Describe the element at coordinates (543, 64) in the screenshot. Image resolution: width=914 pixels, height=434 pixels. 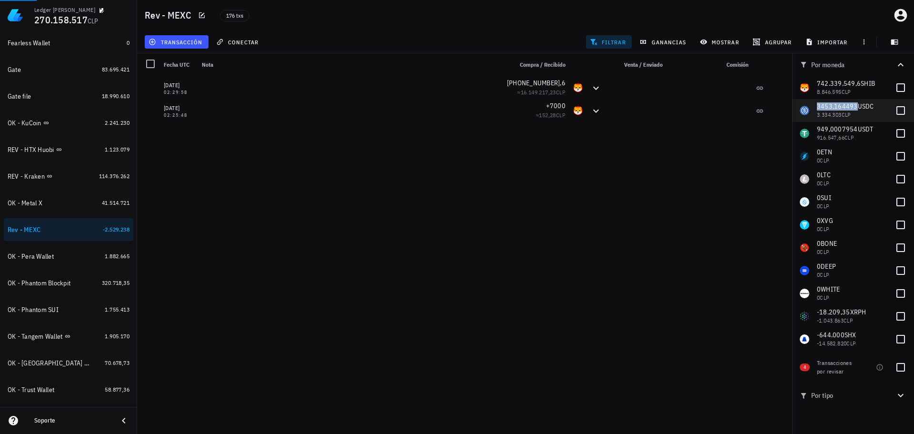
I see `span: Compra / Recibido` at that location.